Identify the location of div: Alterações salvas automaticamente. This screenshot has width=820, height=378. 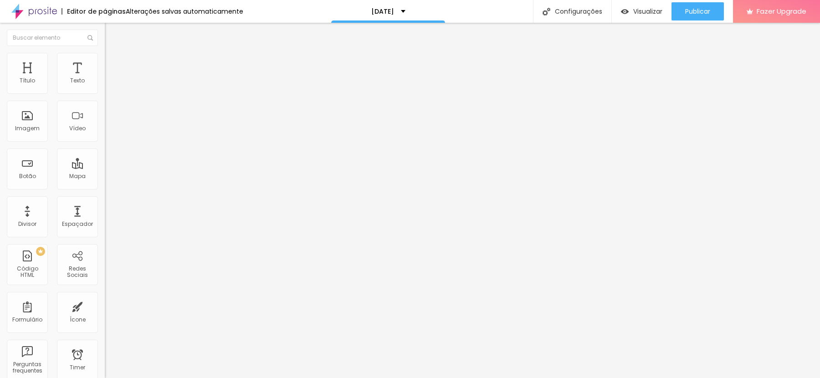
(185, 11).